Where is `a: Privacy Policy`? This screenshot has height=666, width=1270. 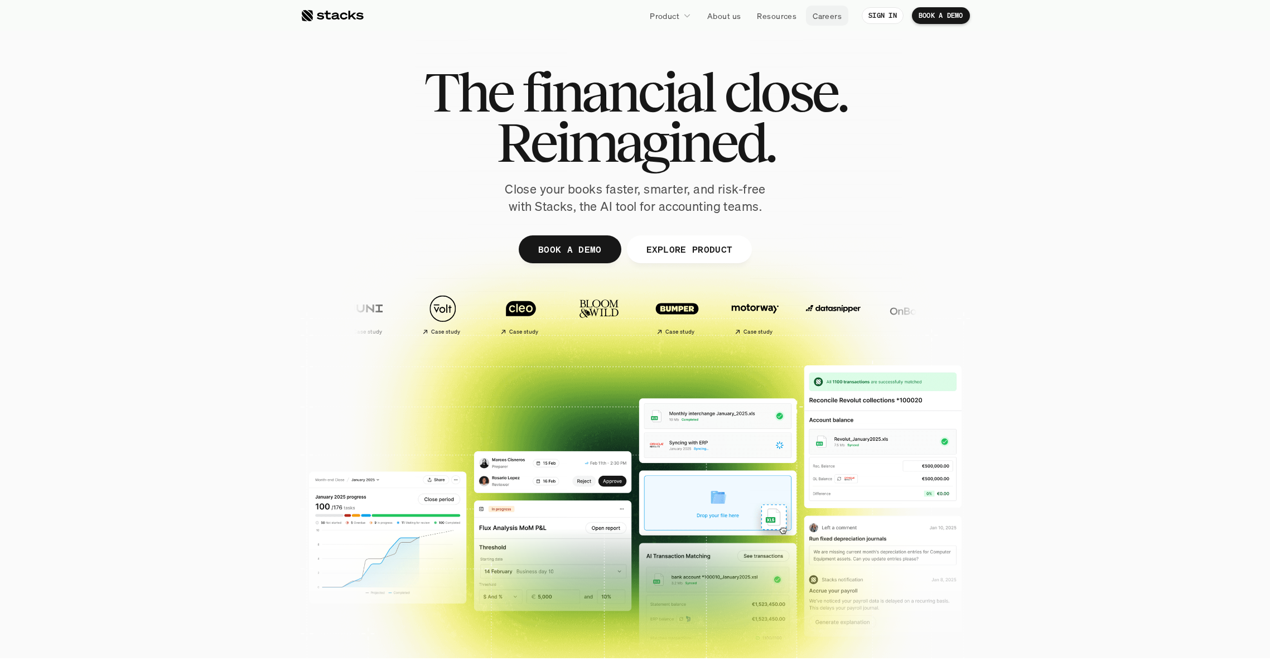
a: Privacy Policy is located at coordinates (156, 262).